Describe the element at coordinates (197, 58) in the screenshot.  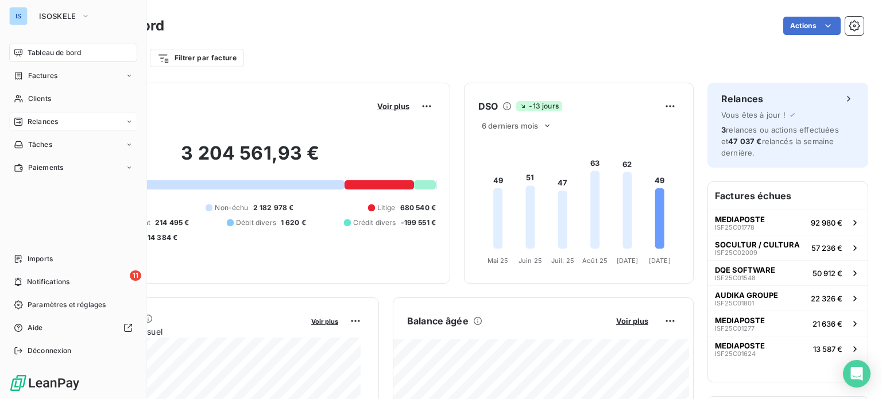
I see `button: Filtrer par facture` at that location.